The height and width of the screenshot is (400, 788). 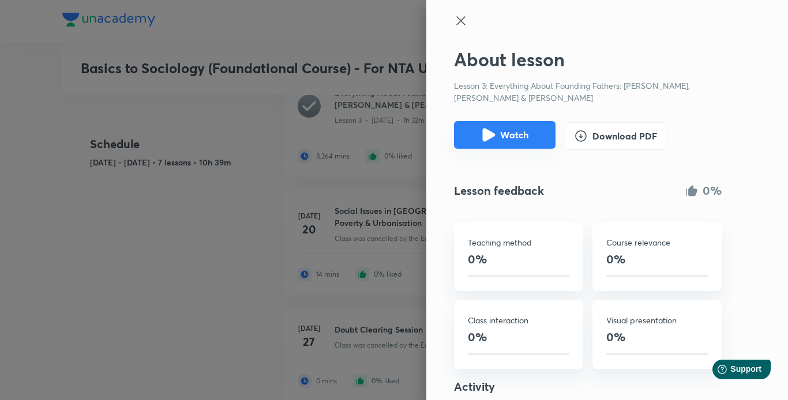 What do you see at coordinates (61, 14) in the screenshot?
I see `span: Support` at bounding box center [61, 14].